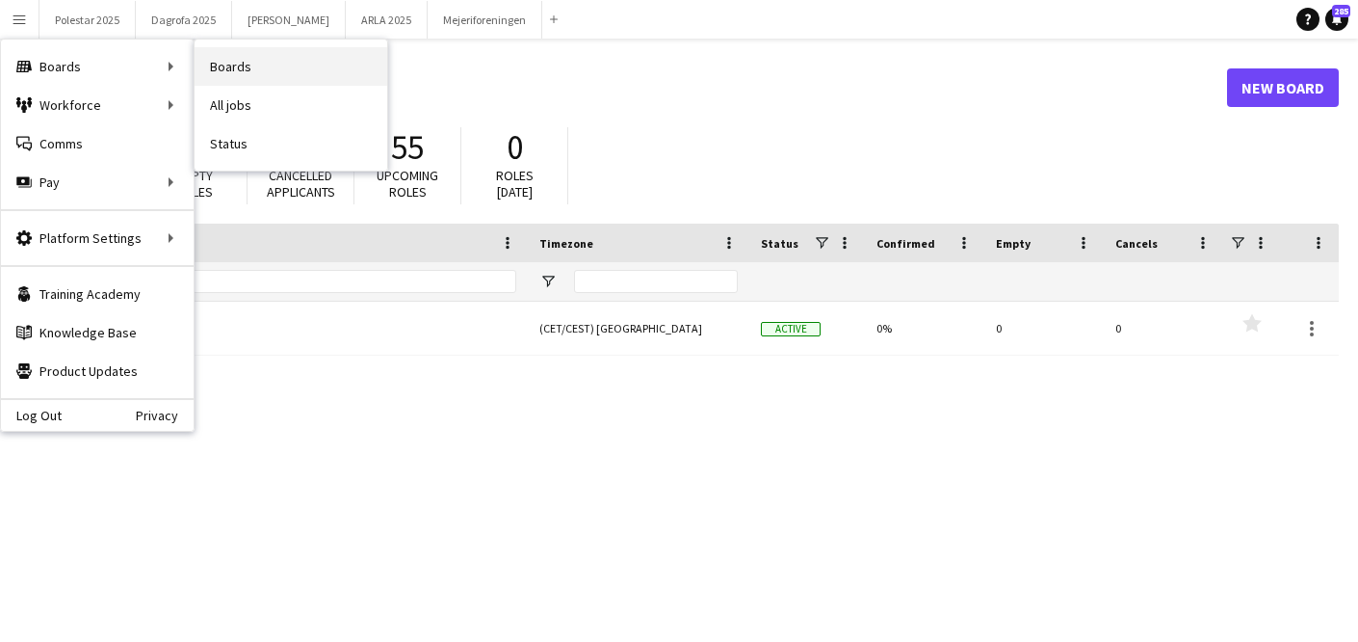  What do you see at coordinates (97, 238) in the screenshot?
I see `div: Platform Settings` at bounding box center [97, 238].